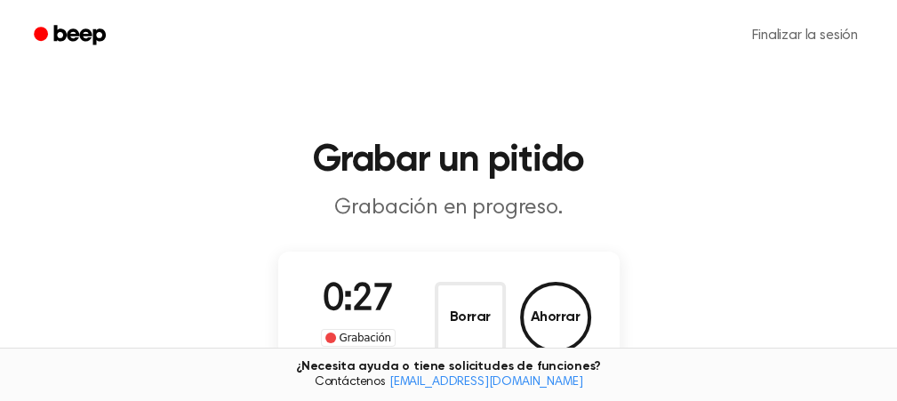  What do you see at coordinates (448, 208) in the screenshot?
I see `font: Grabación en progreso.` at bounding box center [448, 208].